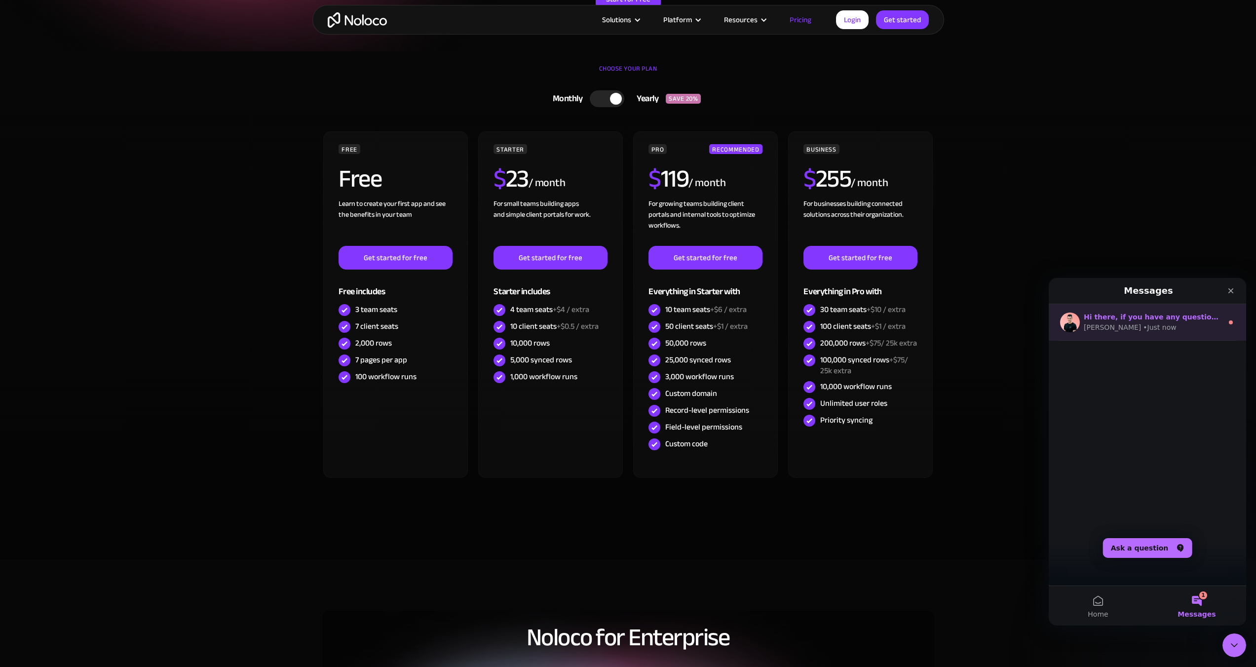 The width and height of the screenshot is (1256, 667). Describe the element at coordinates (827, 179) in the screenshot. I see `h2: 255` at that location.